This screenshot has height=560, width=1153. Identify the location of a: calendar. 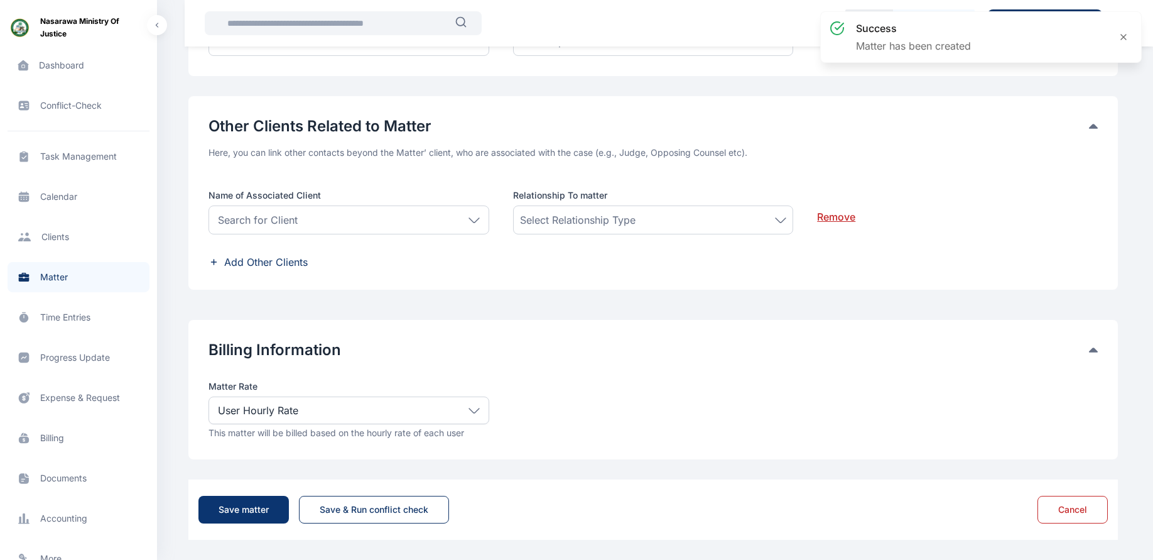
(78, 197).